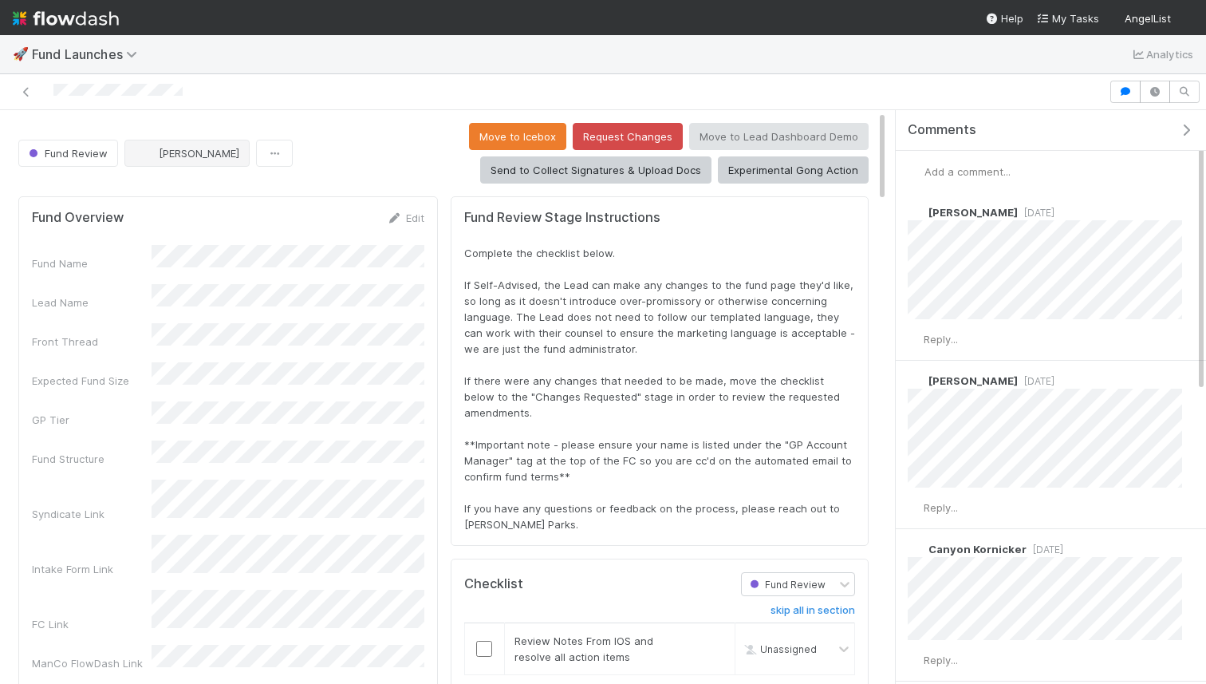 The image size is (1206, 684). I want to click on span: Unassigned, so click(779, 649).